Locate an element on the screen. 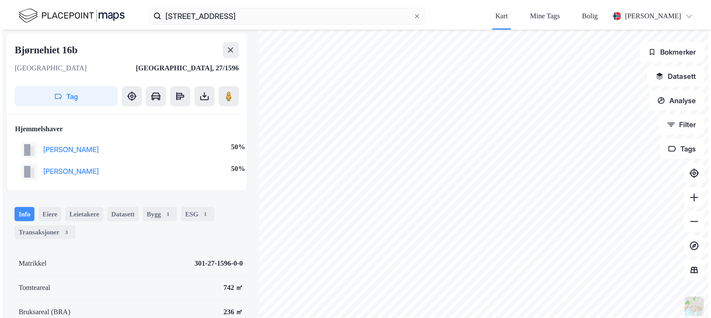  div: Kart is located at coordinates (502, 16).